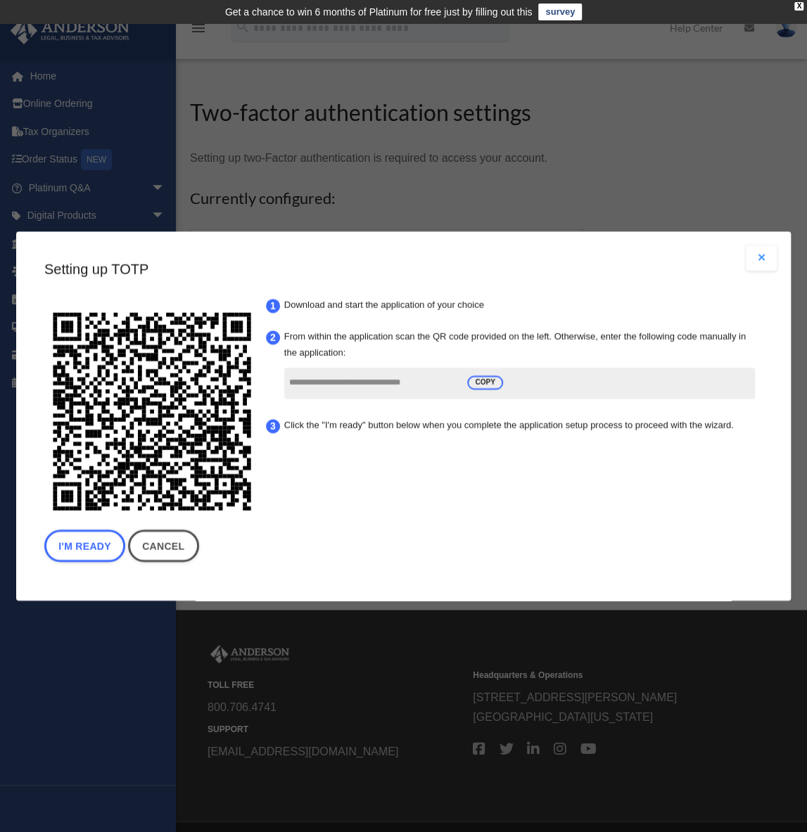 The image size is (807, 832). Describe the element at coordinates (519, 305) in the screenshot. I see `li: Download and start the application of your choice` at that location.